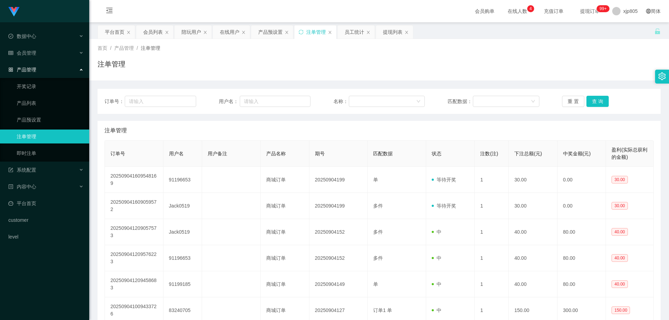  Describe the element at coordinates (528, 154) in the screenshot. I see `span: 下注总额(元)` at that location.